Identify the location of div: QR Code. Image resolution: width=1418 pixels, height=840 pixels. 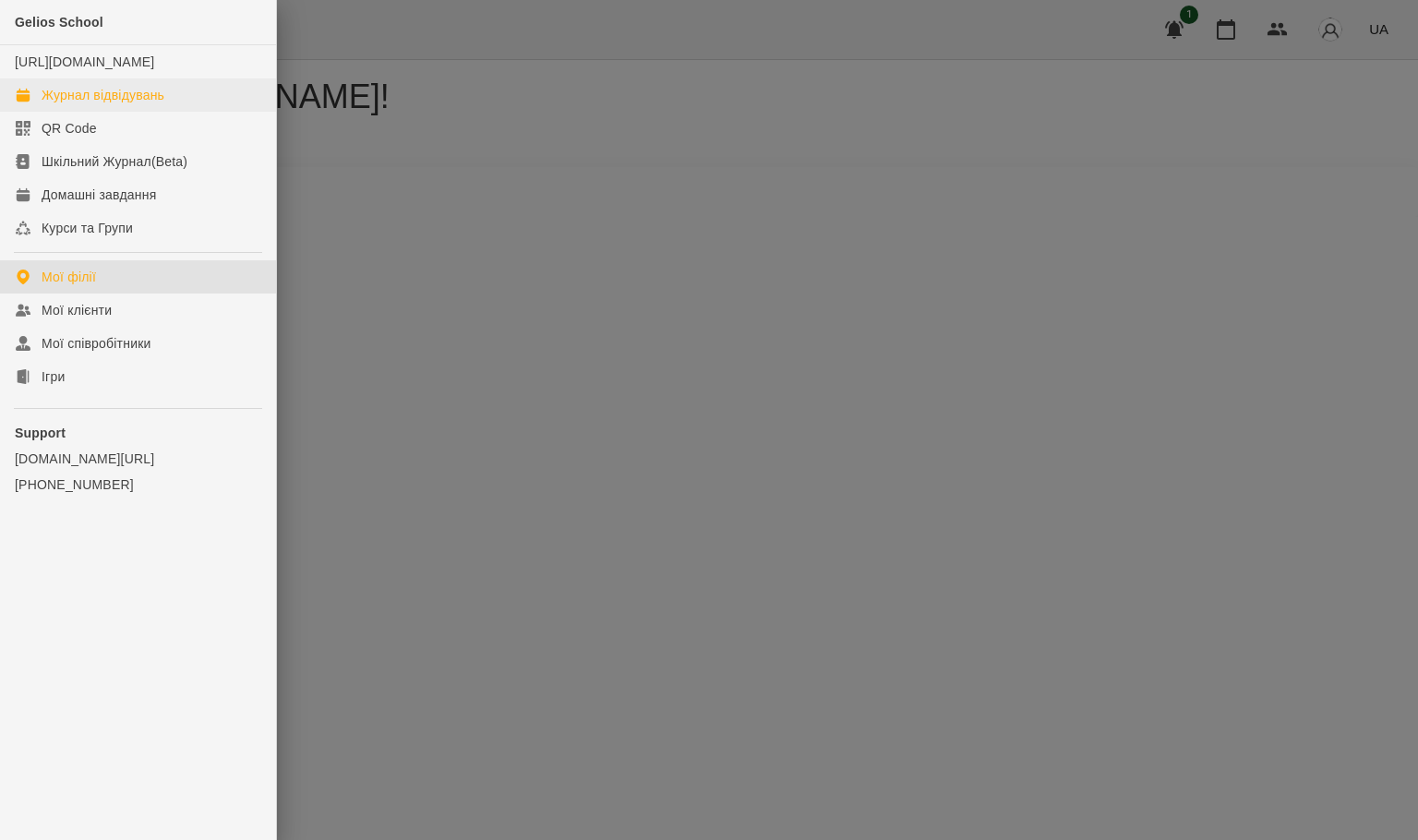
(69, 128).